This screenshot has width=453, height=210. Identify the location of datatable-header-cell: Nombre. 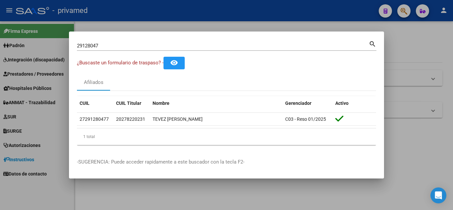
(216, 103).